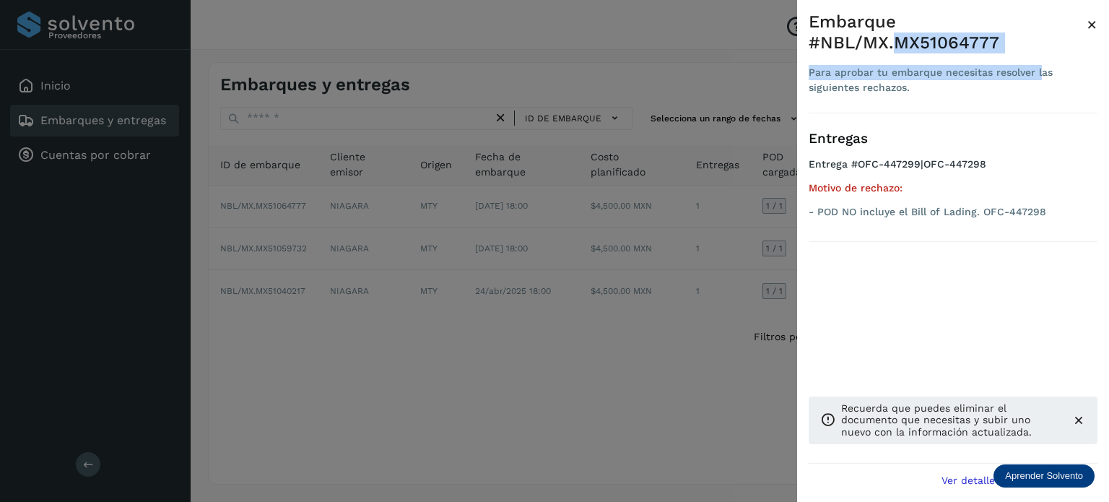 This screenshot has height=502, width=1109. What do you see at coordinates (1003, 480) in the screenshot?
I see `span: Ver detalle de embarque` at bounding box center [1003, 480].